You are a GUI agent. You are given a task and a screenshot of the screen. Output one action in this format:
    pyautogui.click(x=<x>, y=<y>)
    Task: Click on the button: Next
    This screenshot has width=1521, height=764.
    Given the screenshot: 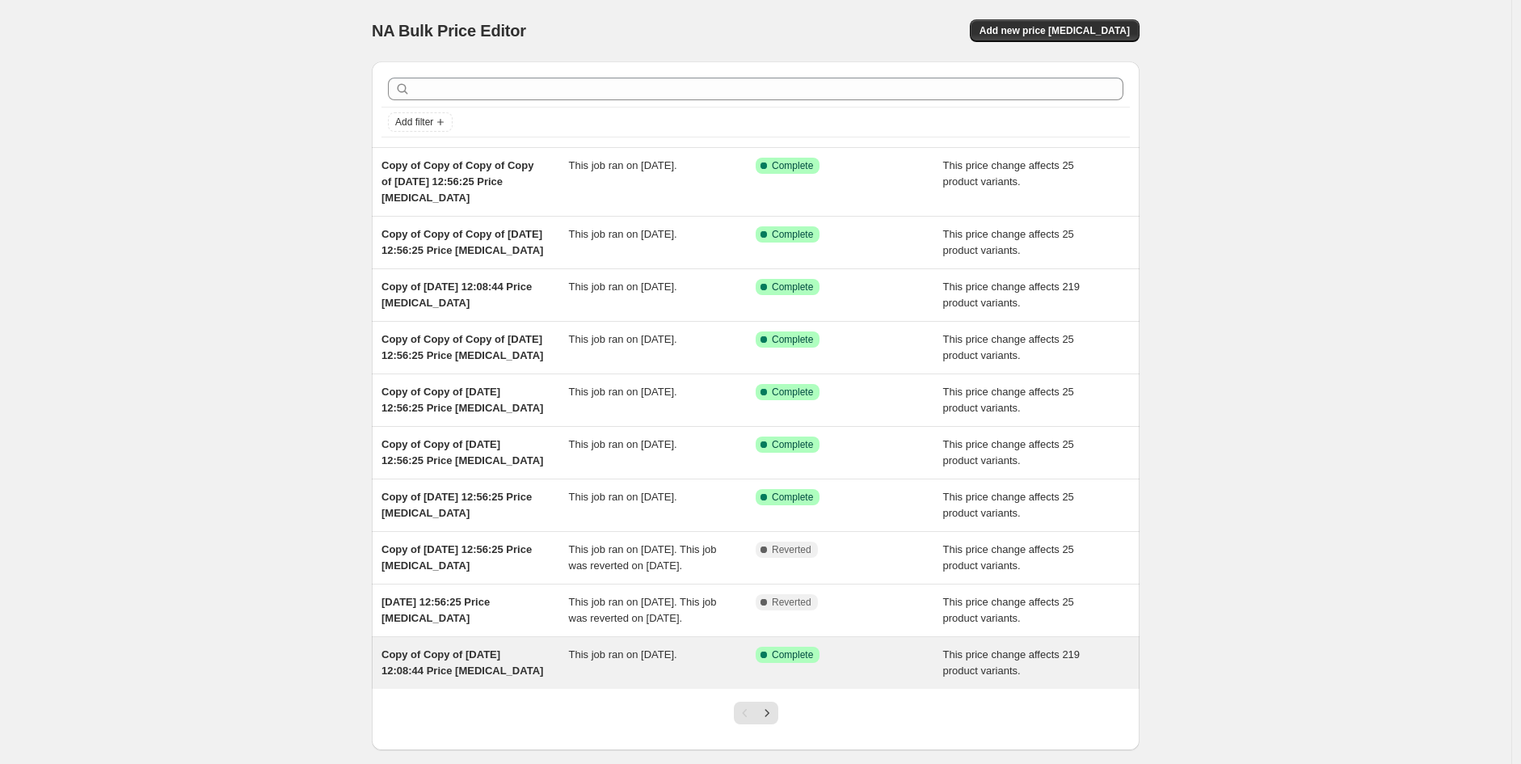 What is the action you would take?
    pyautogui.click(x=767, y=713)
    